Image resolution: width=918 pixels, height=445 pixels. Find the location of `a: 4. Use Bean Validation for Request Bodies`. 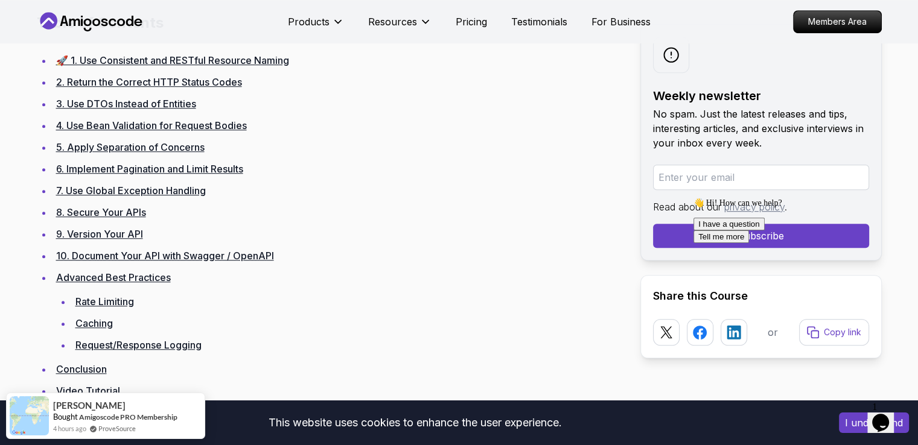

a: 4. Use Bean Validation for Request Bodies is located at coordinates (151, 126).